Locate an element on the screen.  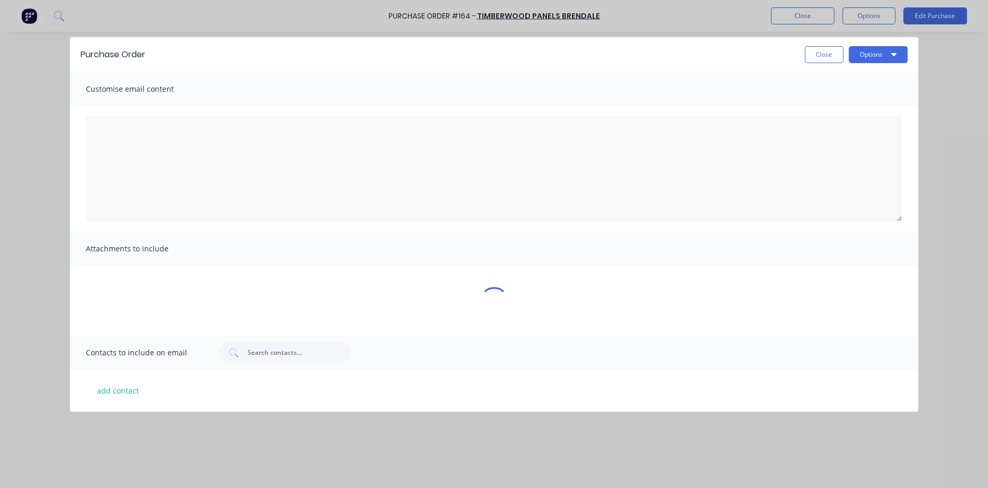
button: add contact is located at coordinates (118, 391).